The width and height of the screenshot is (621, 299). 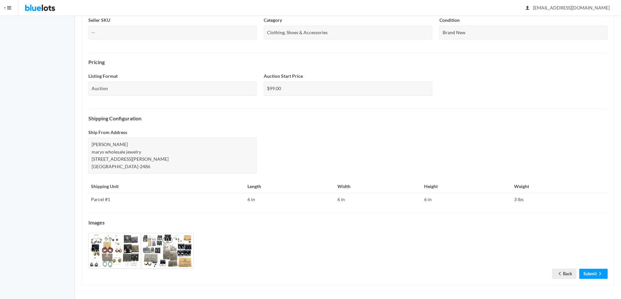 I want to click on div: Clothing, Shoes & Accessories, so click(x=348, y=33).